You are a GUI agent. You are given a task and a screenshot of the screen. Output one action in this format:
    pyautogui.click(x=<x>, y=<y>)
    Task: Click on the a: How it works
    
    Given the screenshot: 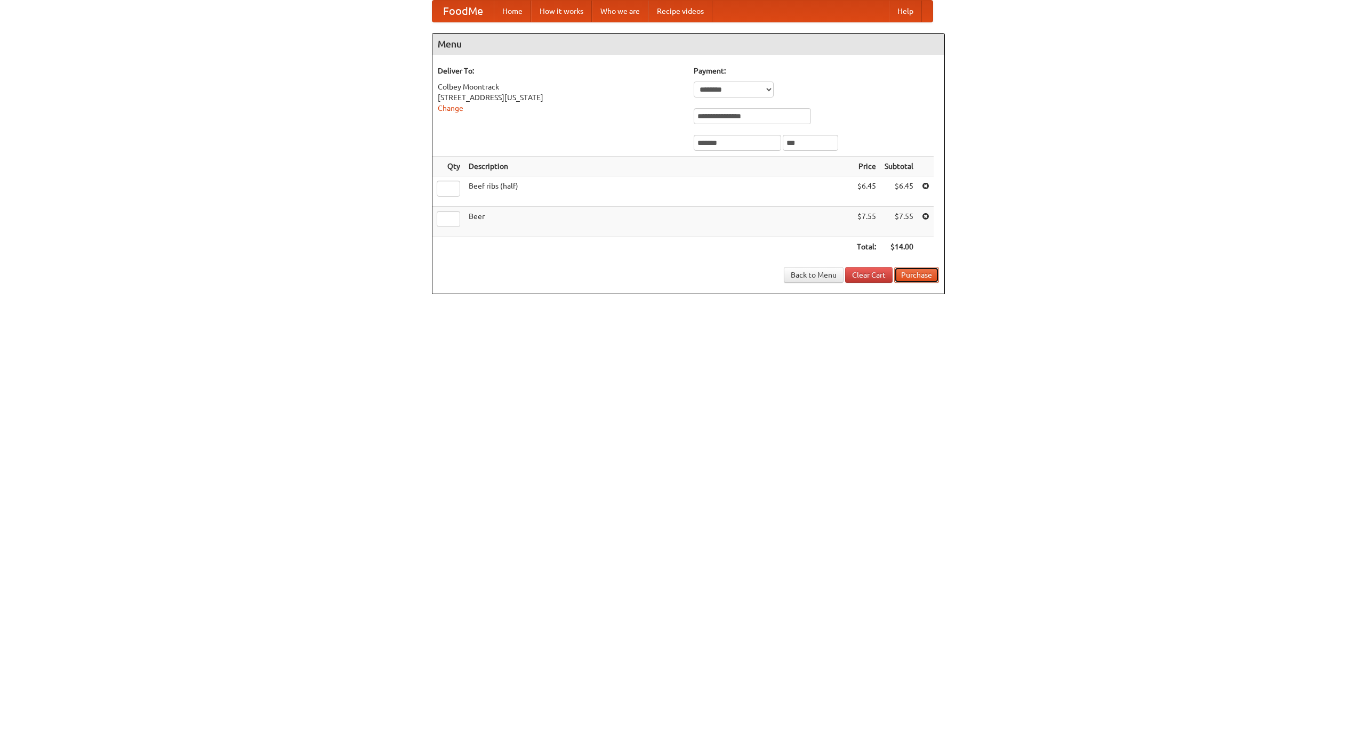 What is the action you would take?
    pyautogui.click(x=561, y=11)
    